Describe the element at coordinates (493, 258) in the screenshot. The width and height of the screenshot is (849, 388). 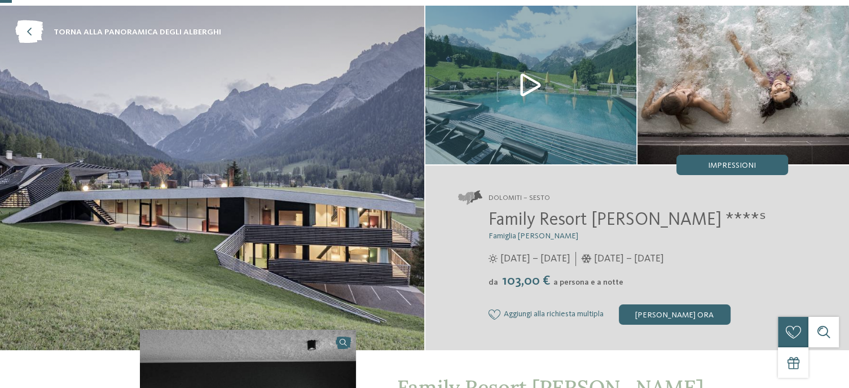
I see `i: Orari d'apertura estate` at that location.